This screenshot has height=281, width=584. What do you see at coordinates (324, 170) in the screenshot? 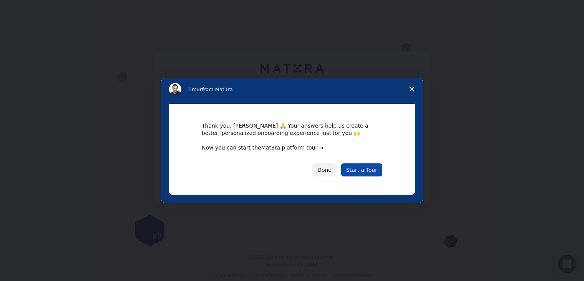
I see `button: Done` at bounding box center [324, 170].